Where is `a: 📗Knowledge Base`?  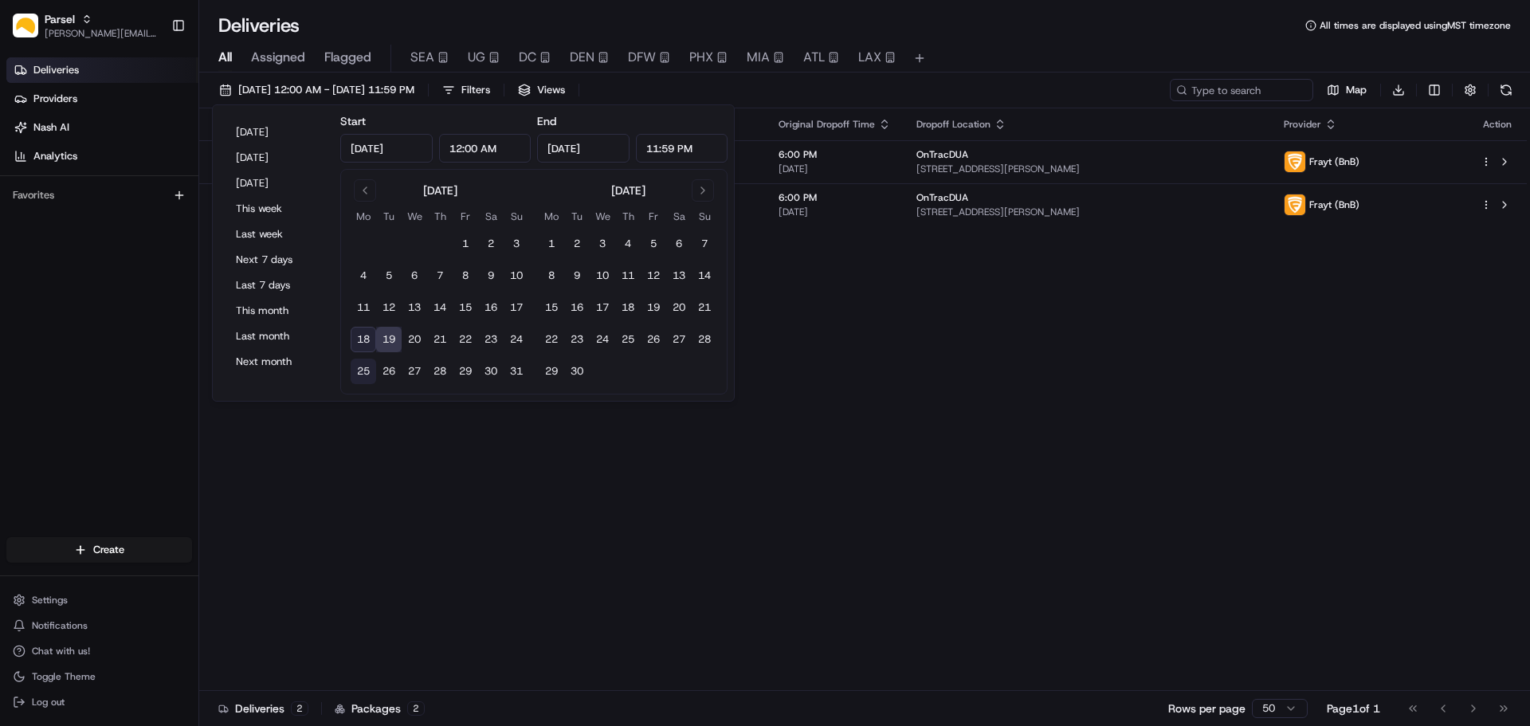 a: 📗Knowledge Base is located at coordinates (69, 239).